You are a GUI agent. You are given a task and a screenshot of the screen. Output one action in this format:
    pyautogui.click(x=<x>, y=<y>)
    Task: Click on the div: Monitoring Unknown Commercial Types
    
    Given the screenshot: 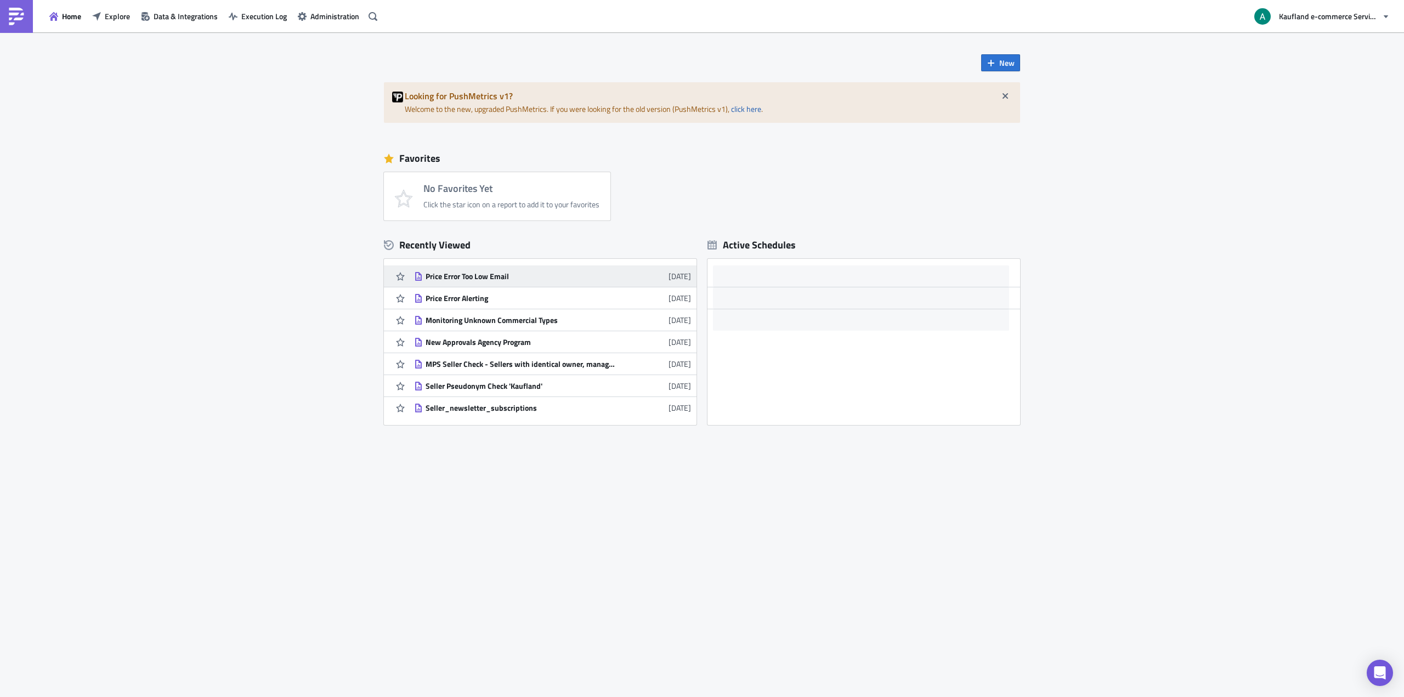 What is the action you would take?
    pyautogui.click(x=521, y=320)
    